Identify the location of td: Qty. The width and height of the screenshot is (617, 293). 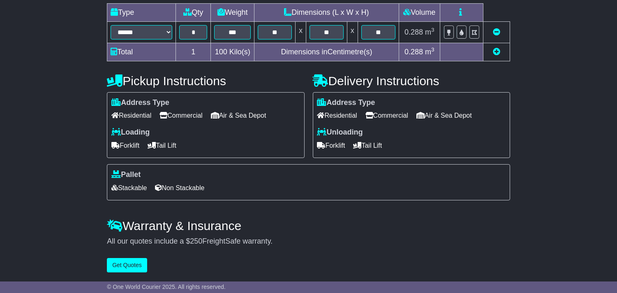
(193, 12).